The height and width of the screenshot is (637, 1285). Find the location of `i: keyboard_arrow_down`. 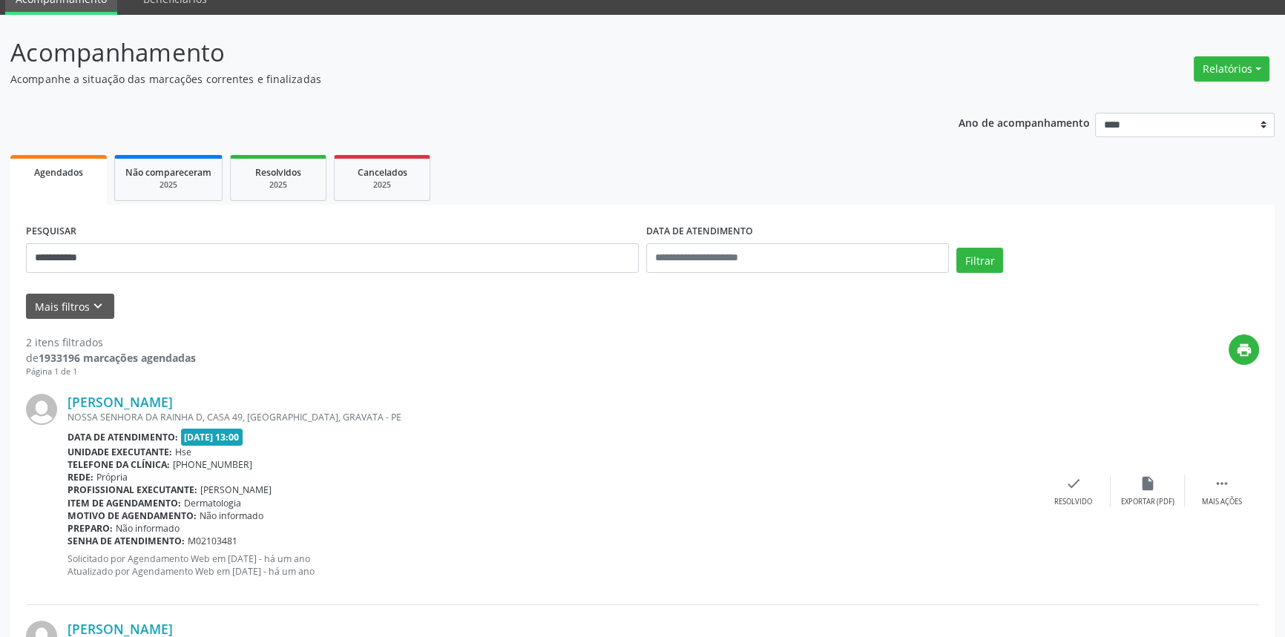

i: keyboard_arrow_down is located at coordinates (98, 306).